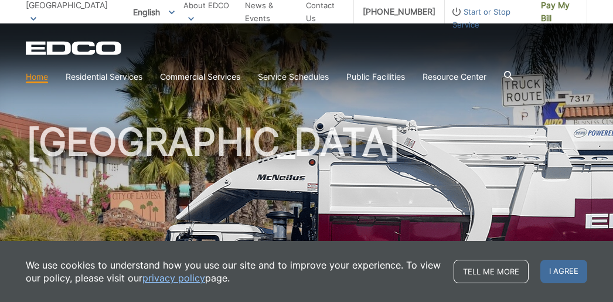 The width and height of the screenshot is (613, 302). I want to click on span: I agree, so click(564, 272).